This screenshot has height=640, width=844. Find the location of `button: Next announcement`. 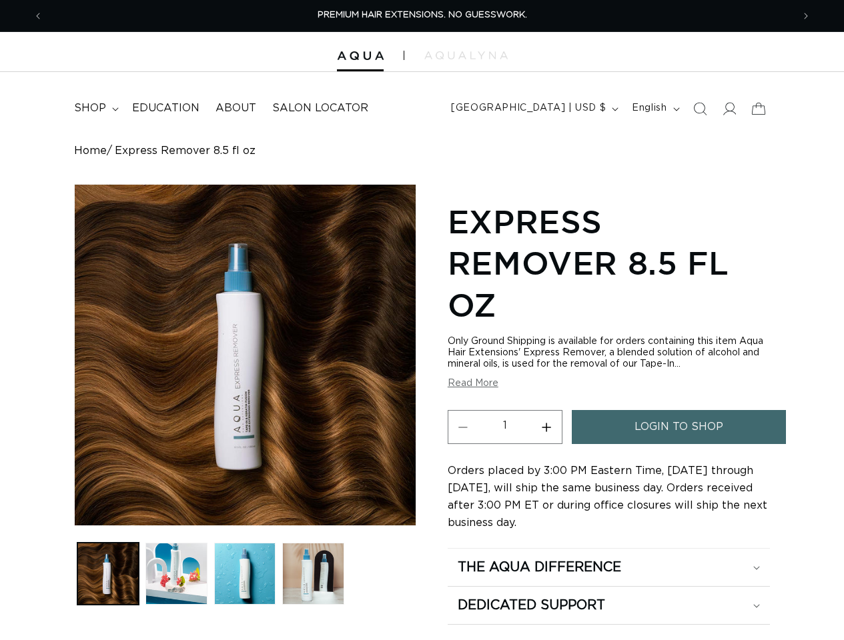

button: Next announcement is located at coordinates (806, 16).